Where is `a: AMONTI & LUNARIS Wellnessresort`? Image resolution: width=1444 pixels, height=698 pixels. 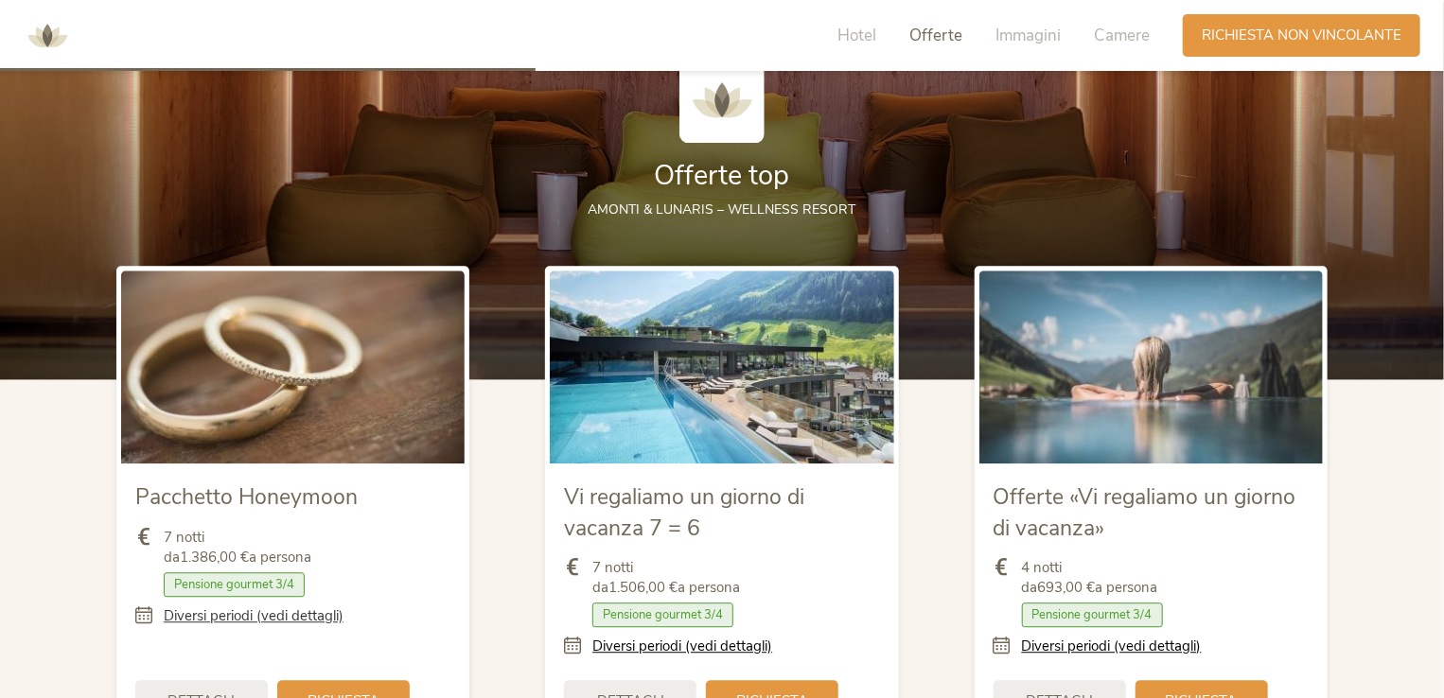
a: AMONTI & LUNARIS Wellnessresort is located at coordinates (47, 35).